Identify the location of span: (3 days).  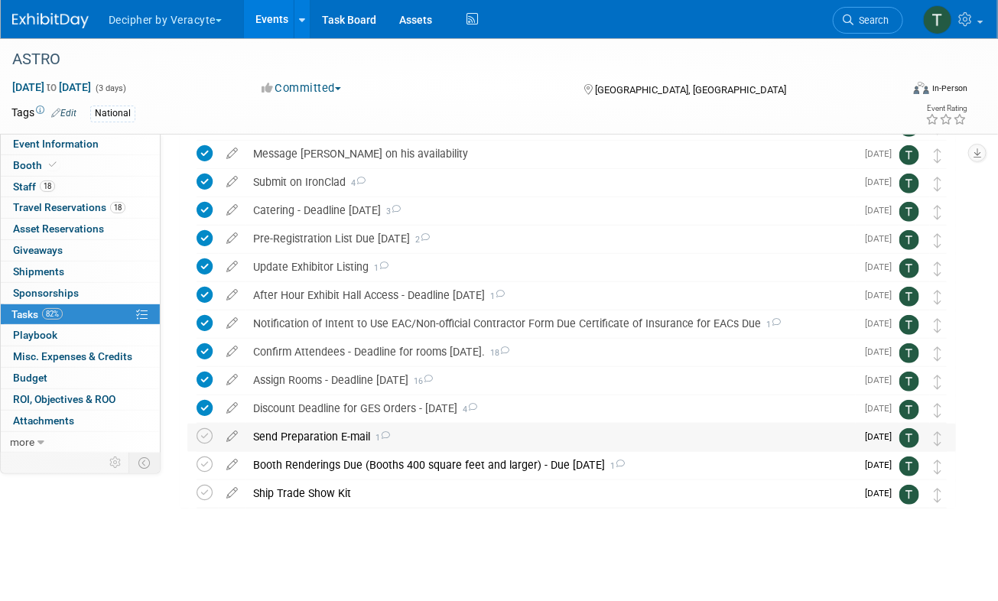
(110, 88).